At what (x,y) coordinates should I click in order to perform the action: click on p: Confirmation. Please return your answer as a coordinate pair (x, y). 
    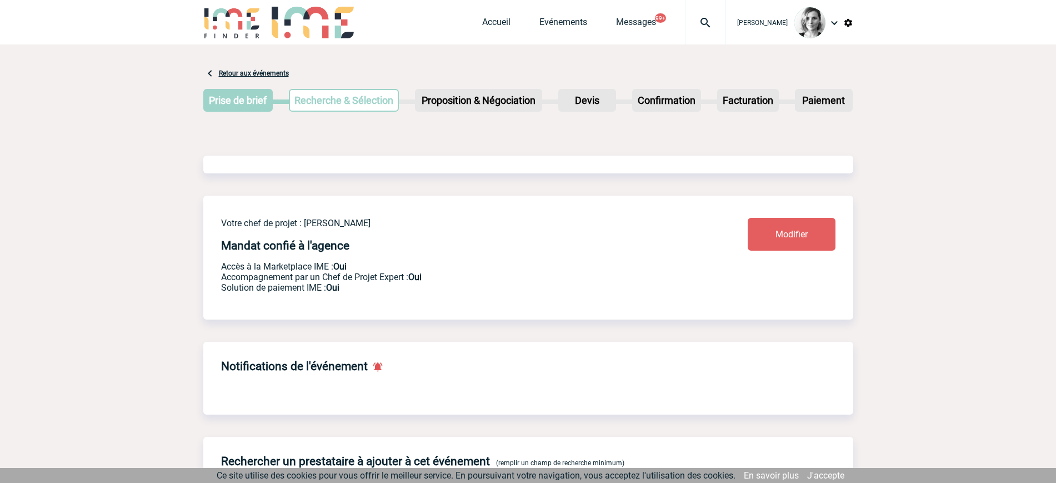
    Looking at the image, I should click on (666, 100).